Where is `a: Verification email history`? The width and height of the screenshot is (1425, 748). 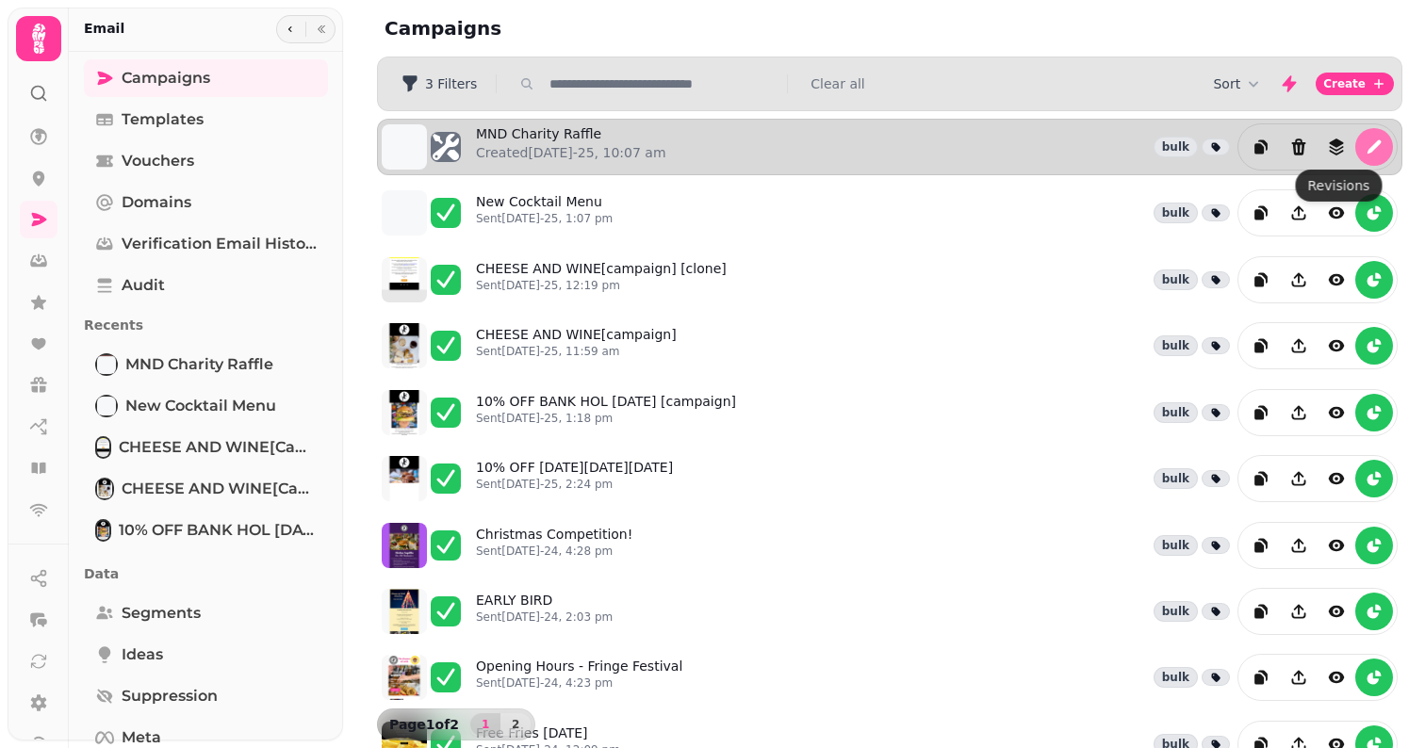 a: Verification email history is located at coordinates (205, 244).